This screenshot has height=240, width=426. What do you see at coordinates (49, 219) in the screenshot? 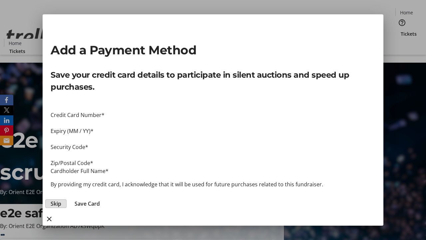
I see `button: close` at bounding box center [49, 219].